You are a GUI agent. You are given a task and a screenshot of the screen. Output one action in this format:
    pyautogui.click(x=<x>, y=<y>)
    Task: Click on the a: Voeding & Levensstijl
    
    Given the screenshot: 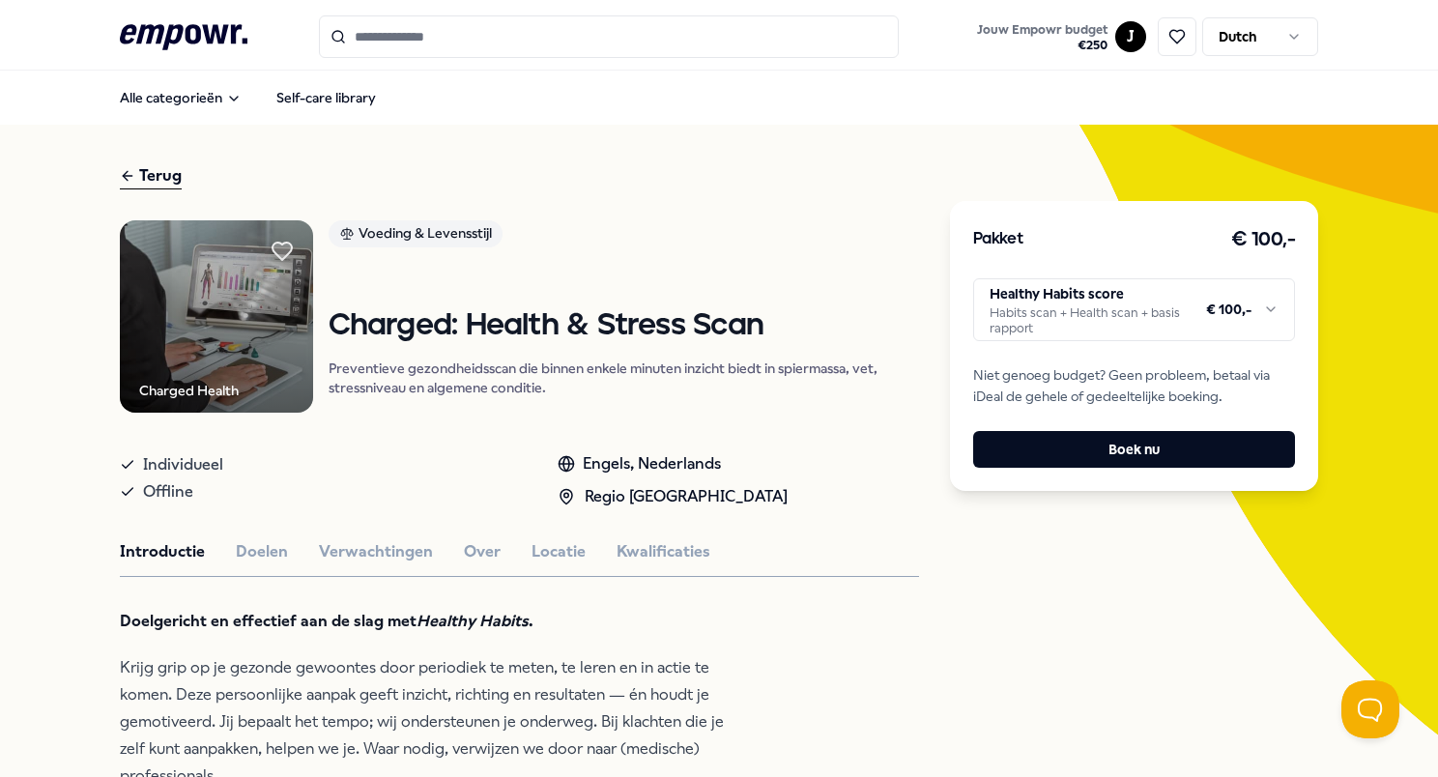 What is the action you would take?
    pyautogui.click(x=623, y=237)
    